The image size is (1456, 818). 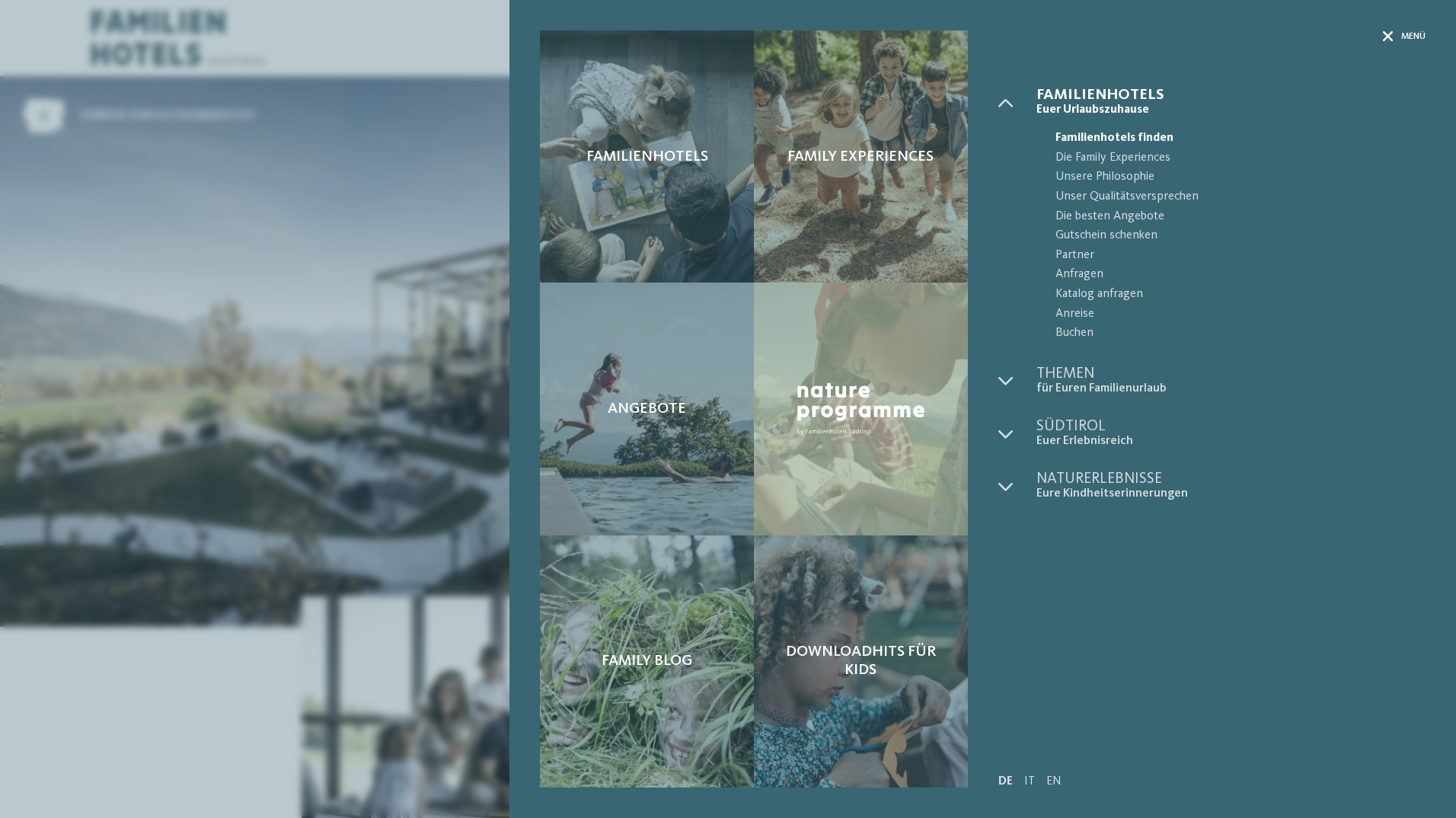 What do you see at coordinates (1030, 781) in the screenshot?
I see `a: IT` at bounding box center [1030, 781].